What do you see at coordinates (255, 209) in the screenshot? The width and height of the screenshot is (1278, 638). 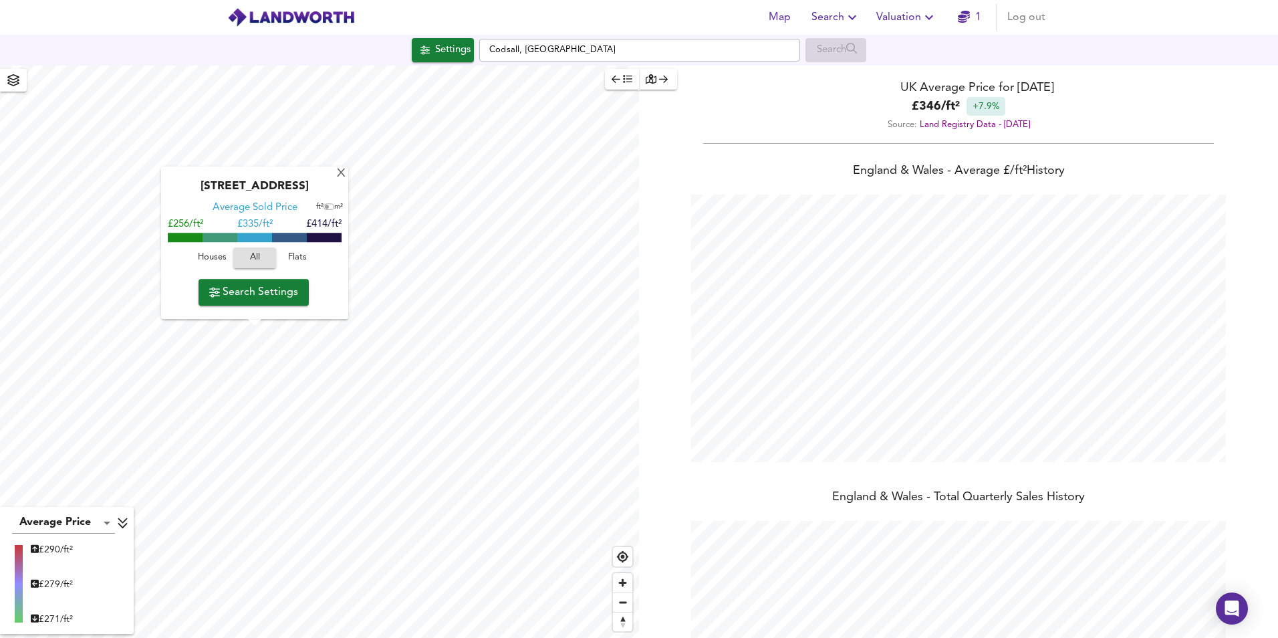 I see `div: Average Sold Price` at bounding box center [255, 209].